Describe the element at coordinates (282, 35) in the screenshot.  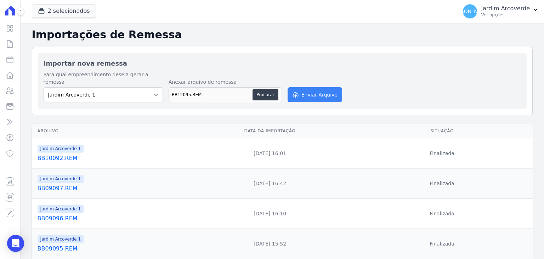
I see `h2: Importações de Remessa` at that location.